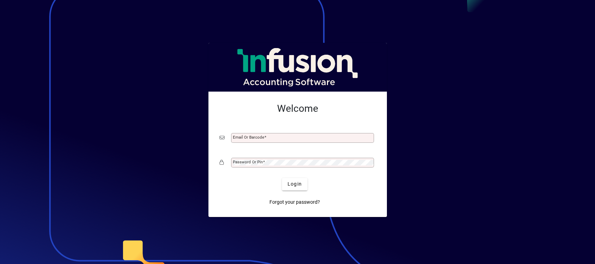  I want to click on mat-label: Email or Barcode, so click(248, 137).